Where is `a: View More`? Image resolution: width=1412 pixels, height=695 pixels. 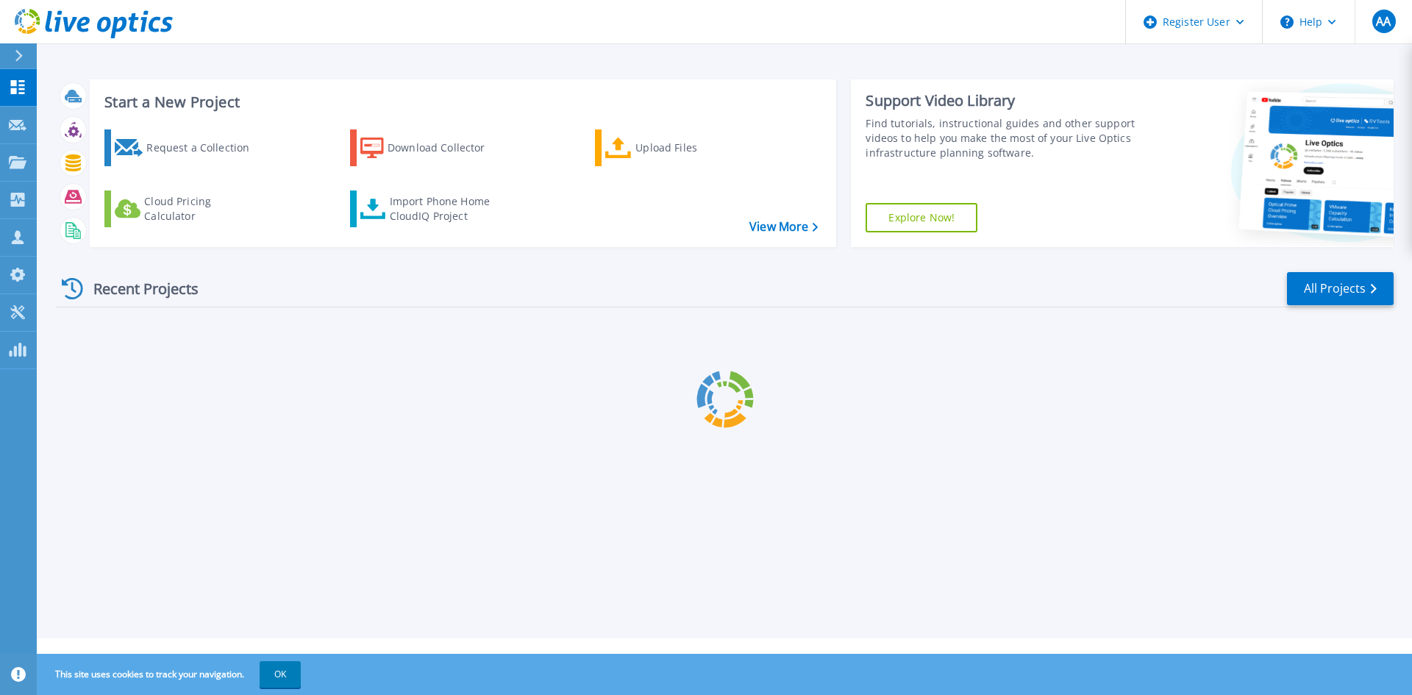
a: View More is located at coordinates (783, 226).